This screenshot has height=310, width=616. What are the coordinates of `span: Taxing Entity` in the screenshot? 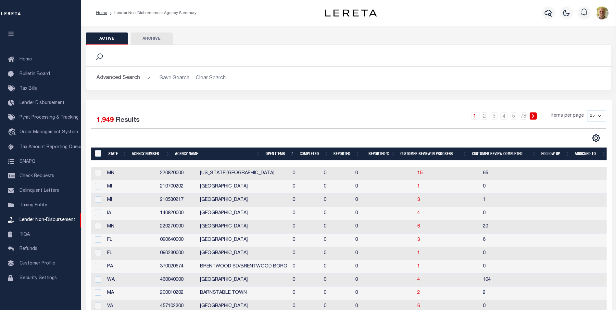 It's located at (33, 205).